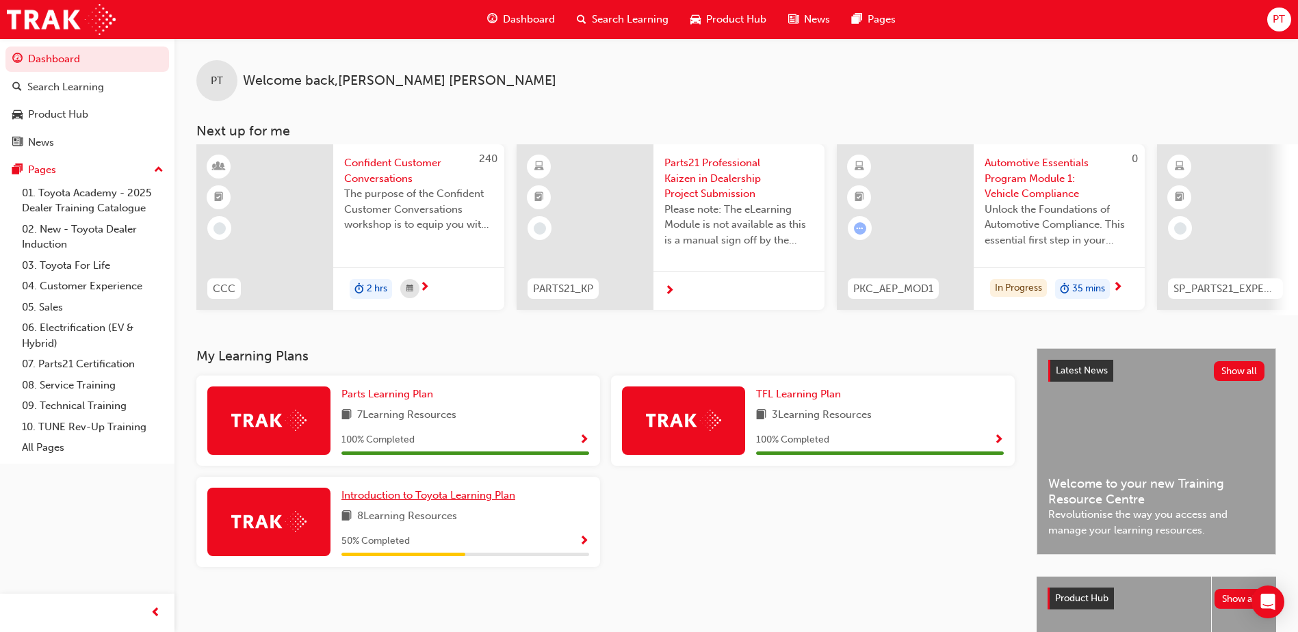 Image resolution: width=1298 pixels, height=632 pixels. Describe the element at coordinates (92, 266) in the screenshot. I see `a: 03. Toyota For Life` at that location.